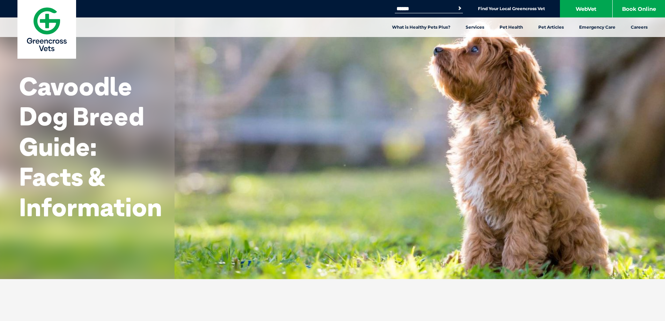 The width and height of the screenshot is (665, 321). Describe the element at coordinates (512, 9) in the screenshot. I see `a: Find Your Local Greencross Vet` at that location.